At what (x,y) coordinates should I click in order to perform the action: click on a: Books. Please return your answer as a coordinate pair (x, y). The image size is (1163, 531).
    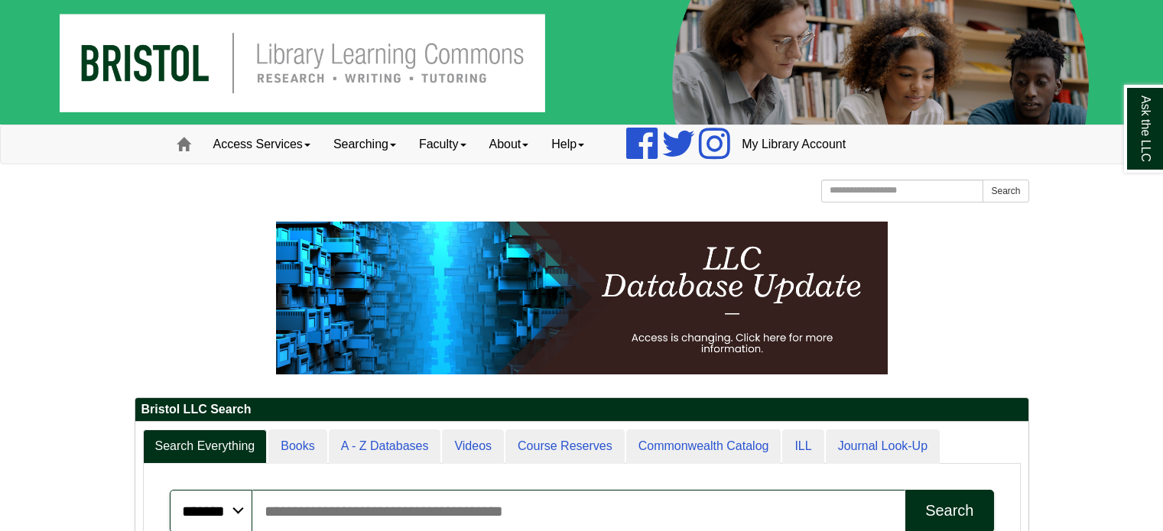
    Looking at the image, I should click on (297, 447).